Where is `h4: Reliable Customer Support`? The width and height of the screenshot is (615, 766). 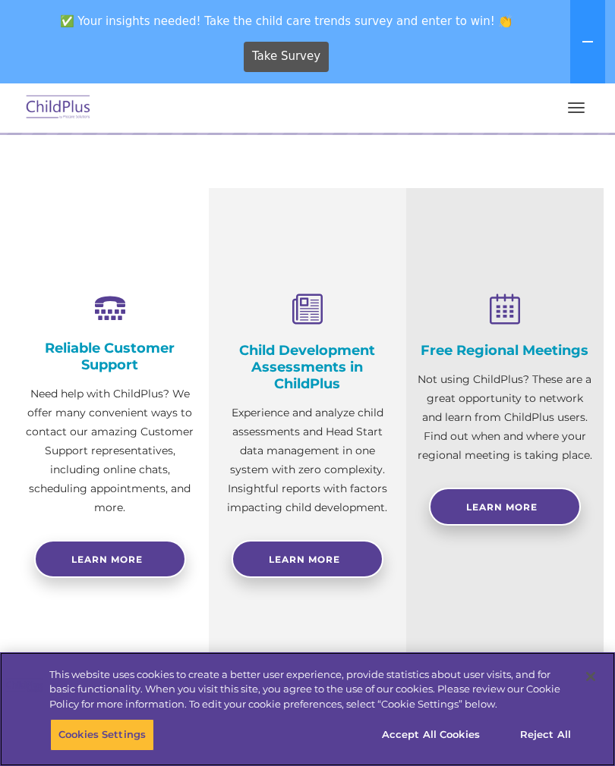
h4: Reliable Customer Support is located at coordinates (110, 357).